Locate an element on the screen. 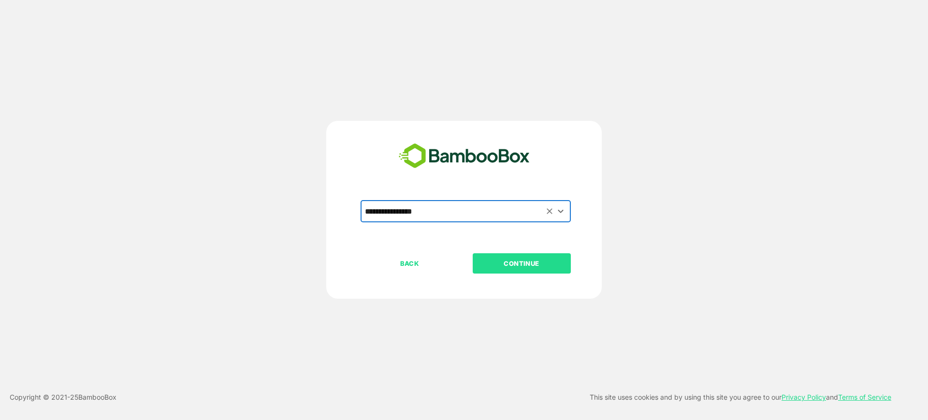 The width and height of the screenshot is (928, 420). button: Open is located at coordinates (560, 211).